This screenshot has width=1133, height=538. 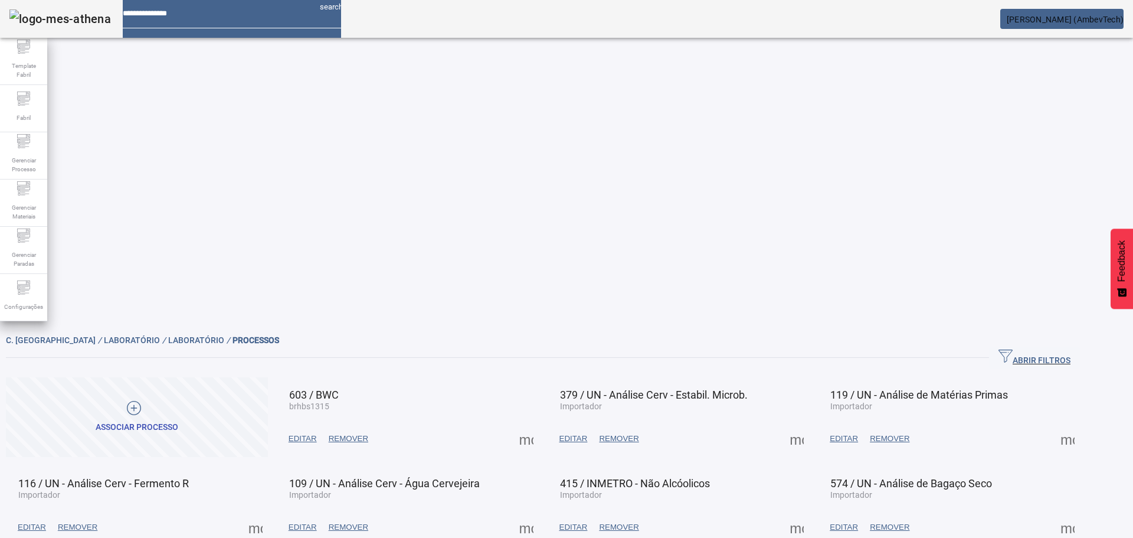 I want to click on div: ASSOCIAR PROCESSO, so click(x=137, y=427).